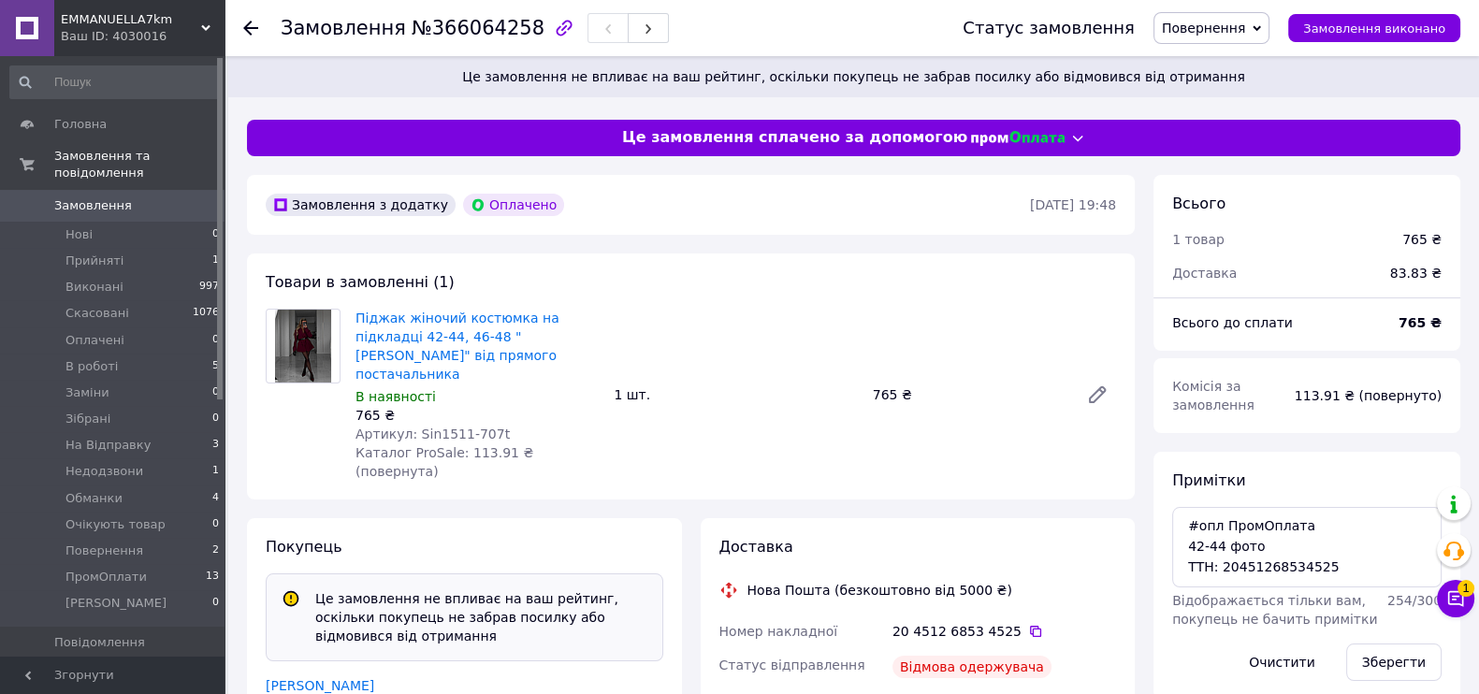  Describe the element at coordinates (99, 643) in the screenshot. I see `span: Повідомлення` at that location.